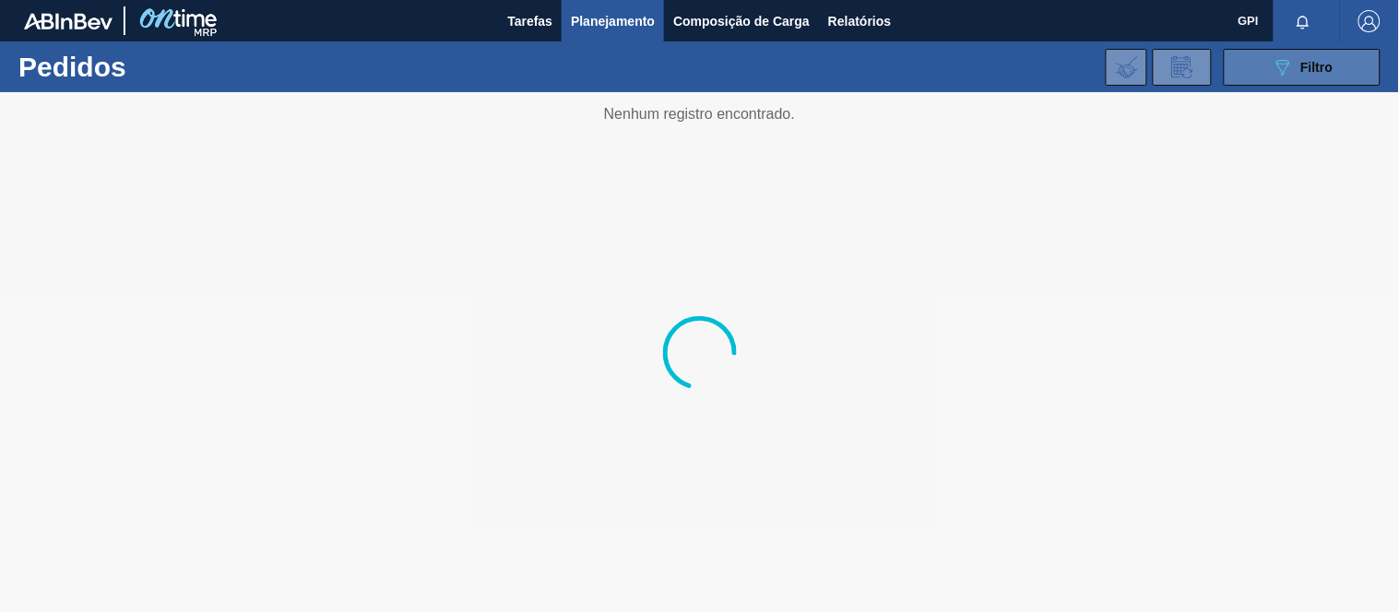 The height and width of the screenshot is (613, 1399). What do you see at coordinates (612, 21) in the screenshot?
I see `span: Planejamento` at bounding box center [612, 21].